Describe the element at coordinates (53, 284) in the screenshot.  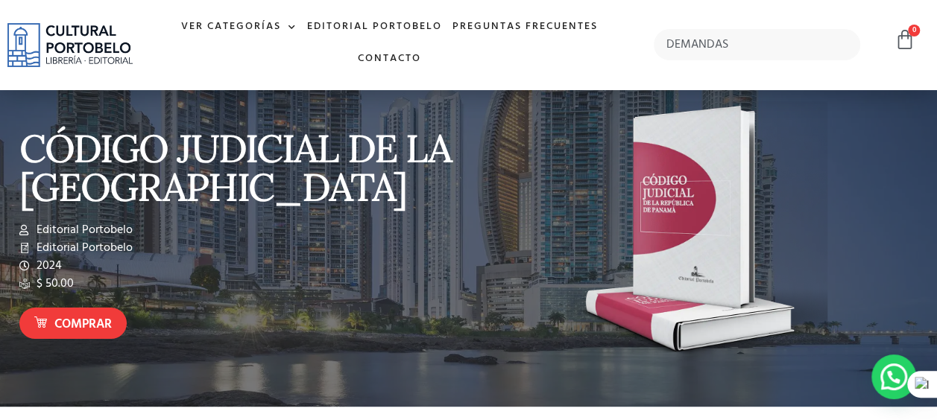
I see `span: $ 50.00` at that location.